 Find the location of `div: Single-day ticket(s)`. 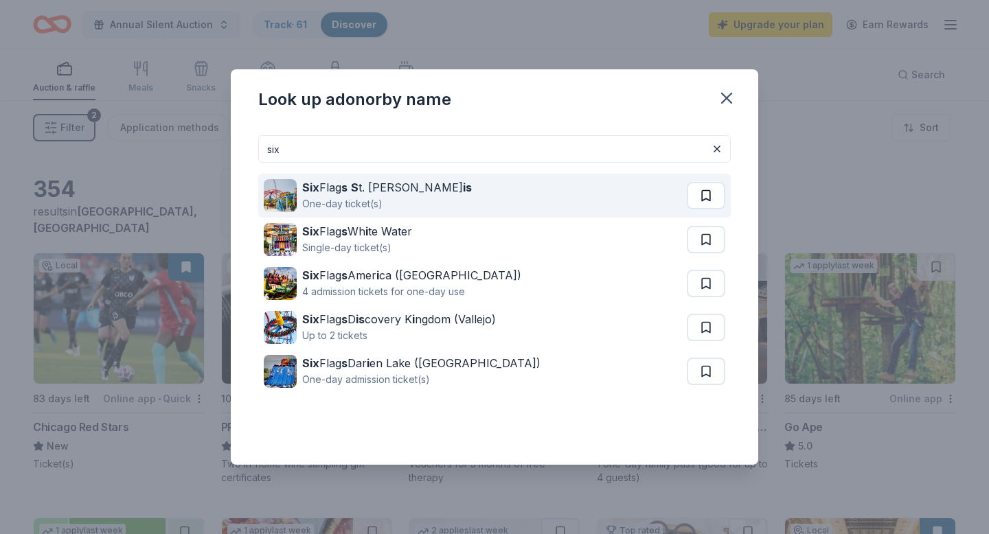

div: Single-day ticket(s) is located at coordinates (357, 248).